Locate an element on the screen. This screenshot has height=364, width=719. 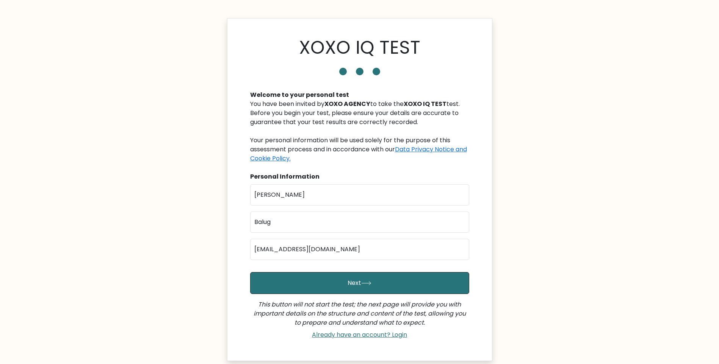
a: Data Privacy Notice and Cookie Policy. is located at coordinates (358, 154).